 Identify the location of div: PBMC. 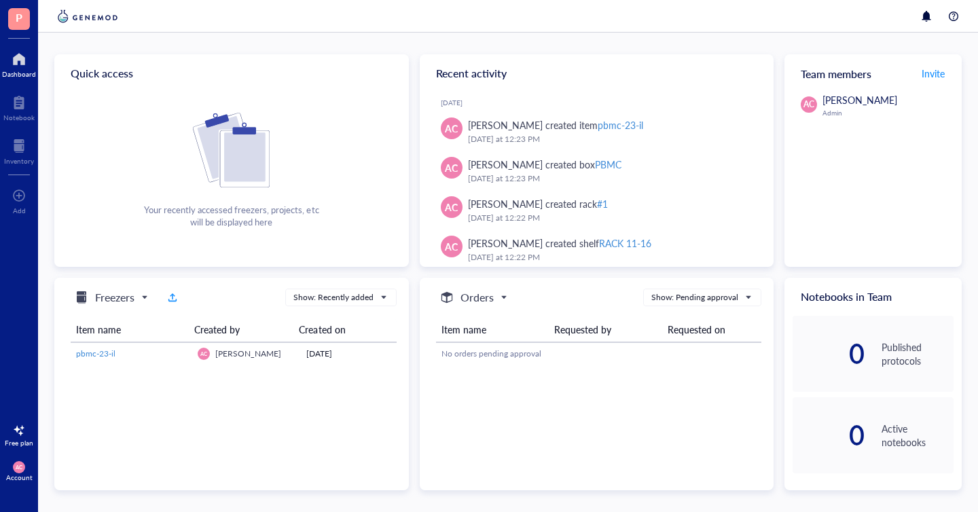
(608, 164).